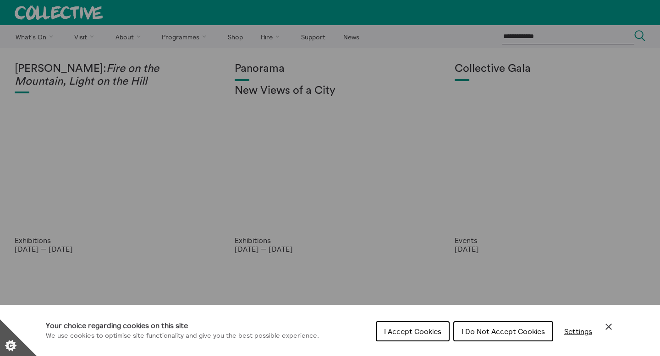 The height and width of the screenshot is (356, 660). Describe the element at coordinates (503, 332) in the screenshot. I see `button: I Do Not Accept Cookies` at that location.